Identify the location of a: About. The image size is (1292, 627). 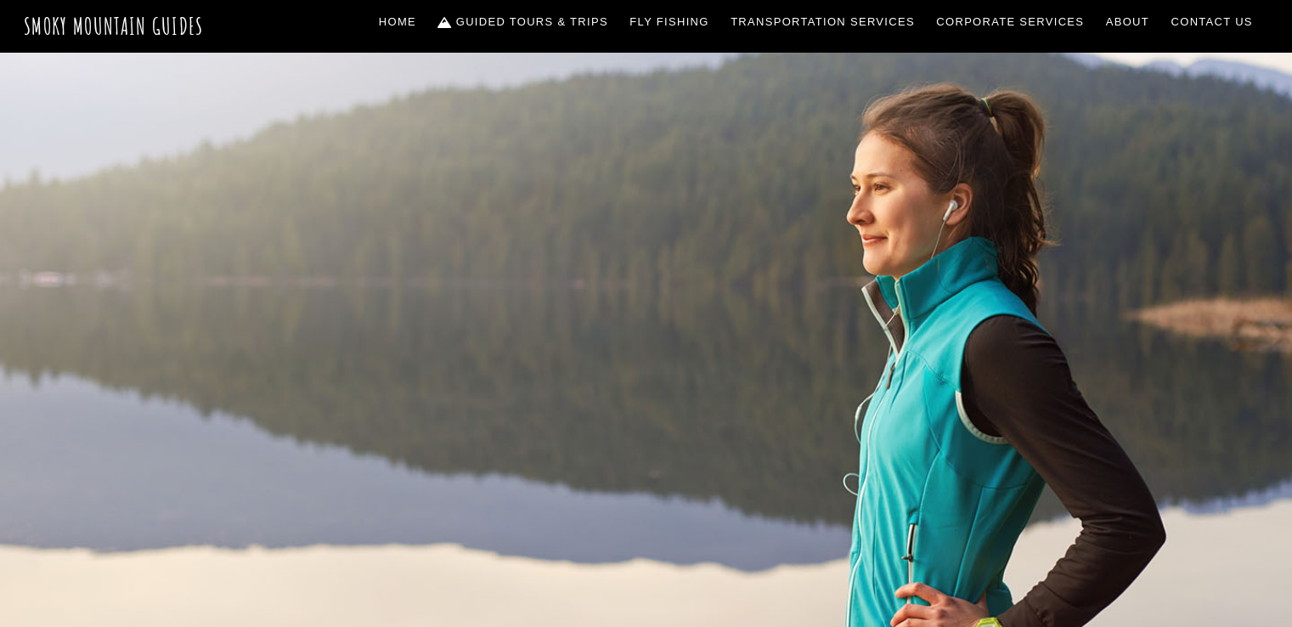
(1127, 22).